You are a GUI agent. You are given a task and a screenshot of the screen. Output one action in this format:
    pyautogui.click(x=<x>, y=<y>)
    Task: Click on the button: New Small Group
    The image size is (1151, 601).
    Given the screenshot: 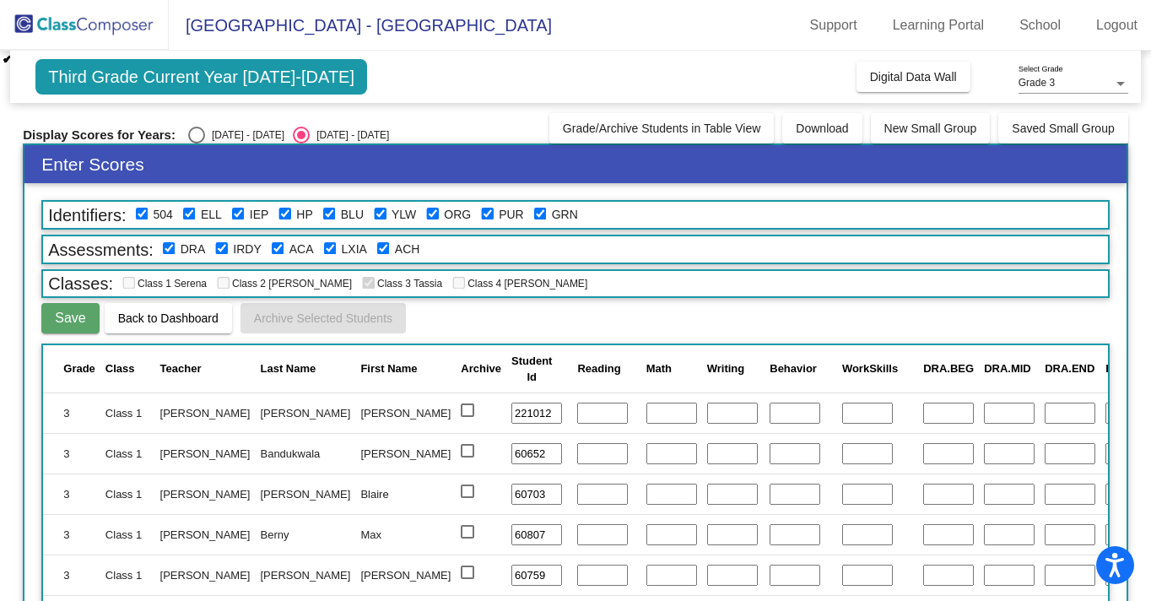 What is the action you would take?
    pyautogui.click(x=931, y=128)
    